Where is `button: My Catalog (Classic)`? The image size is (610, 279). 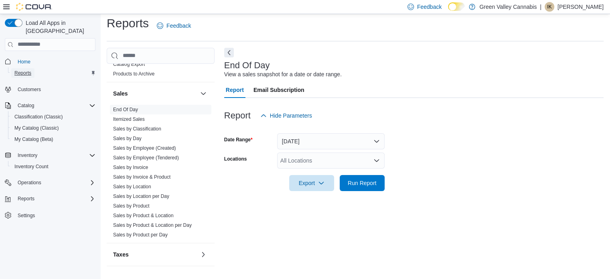
button: My Catalog (Classic) is located at coordinates (53, 128).